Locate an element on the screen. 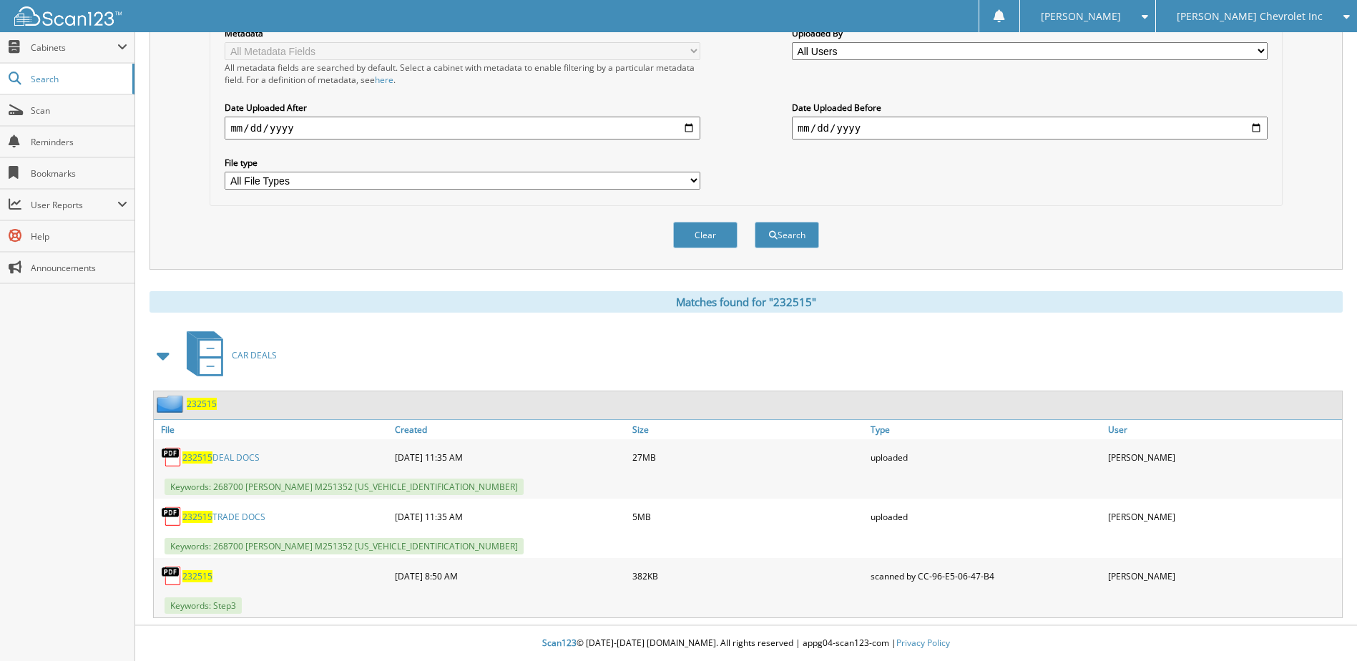  label: Uploaded By is located at coordinates (1029, 33).